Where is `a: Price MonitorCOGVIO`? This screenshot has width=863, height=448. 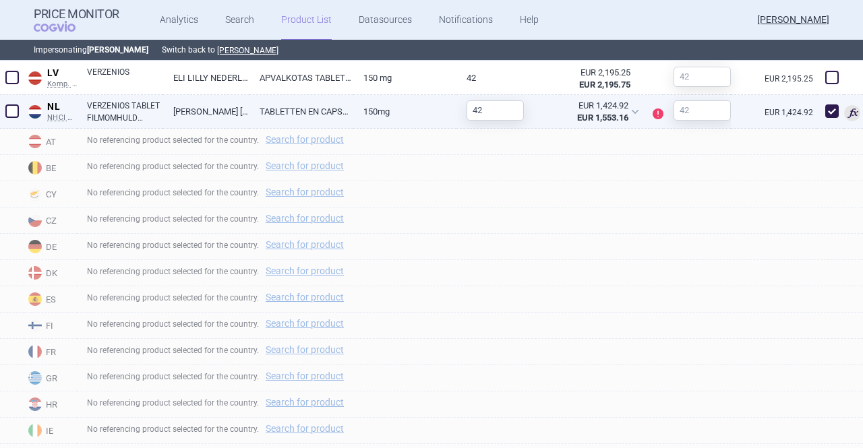 a: Price MonitorCOGVIO is located at coordinates (76, 20).